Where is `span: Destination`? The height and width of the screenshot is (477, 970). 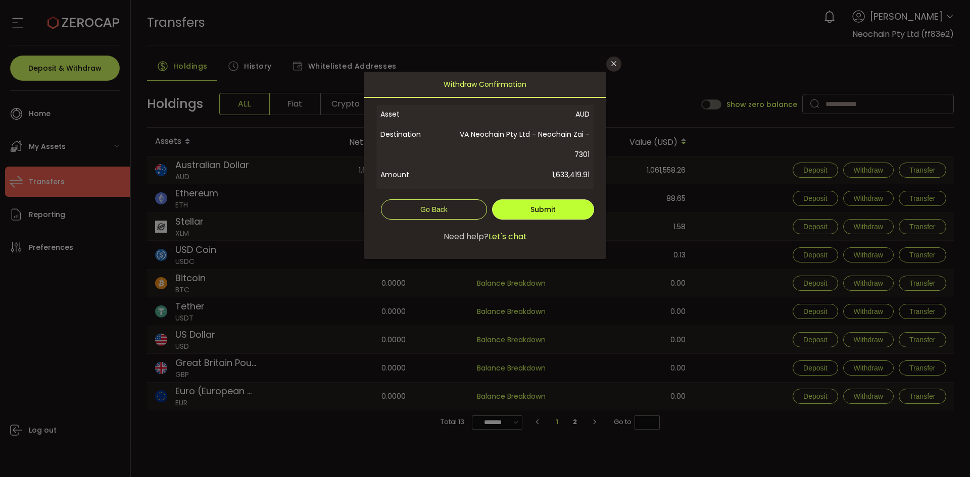 span: Destination is located at coordinates (412, 144).